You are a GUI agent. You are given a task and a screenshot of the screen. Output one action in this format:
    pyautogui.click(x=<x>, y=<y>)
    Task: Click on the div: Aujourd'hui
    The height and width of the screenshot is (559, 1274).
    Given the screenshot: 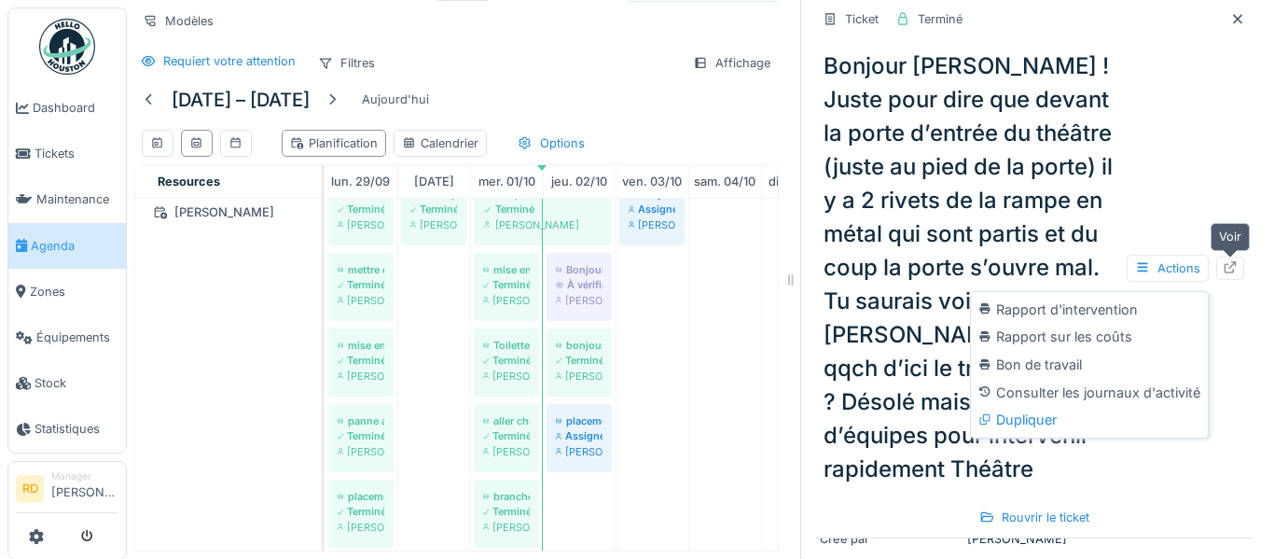 What is the action you would take?
    pyautogui.click(x=395, y=99)
    